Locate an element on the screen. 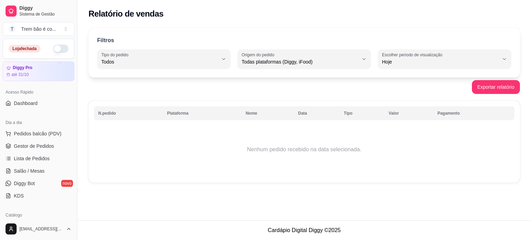 The height and width of the screenshot is (240, 531). td: Nenhum pedido recebido na data selecionada. is located at coordinates (304, 150).